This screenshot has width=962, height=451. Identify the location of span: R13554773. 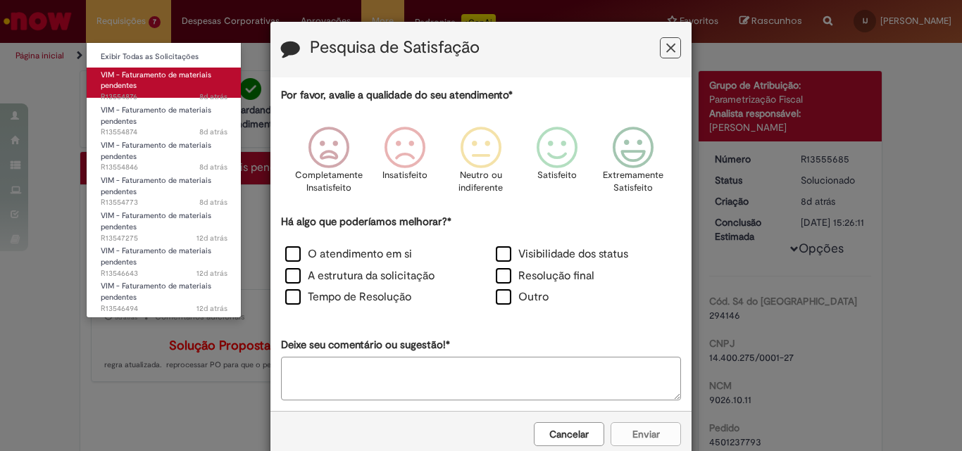
(164, 203).